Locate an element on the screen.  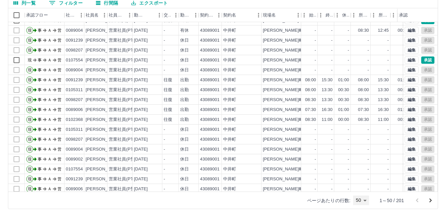
div: 07:30 is located at coordinates (311, 110).